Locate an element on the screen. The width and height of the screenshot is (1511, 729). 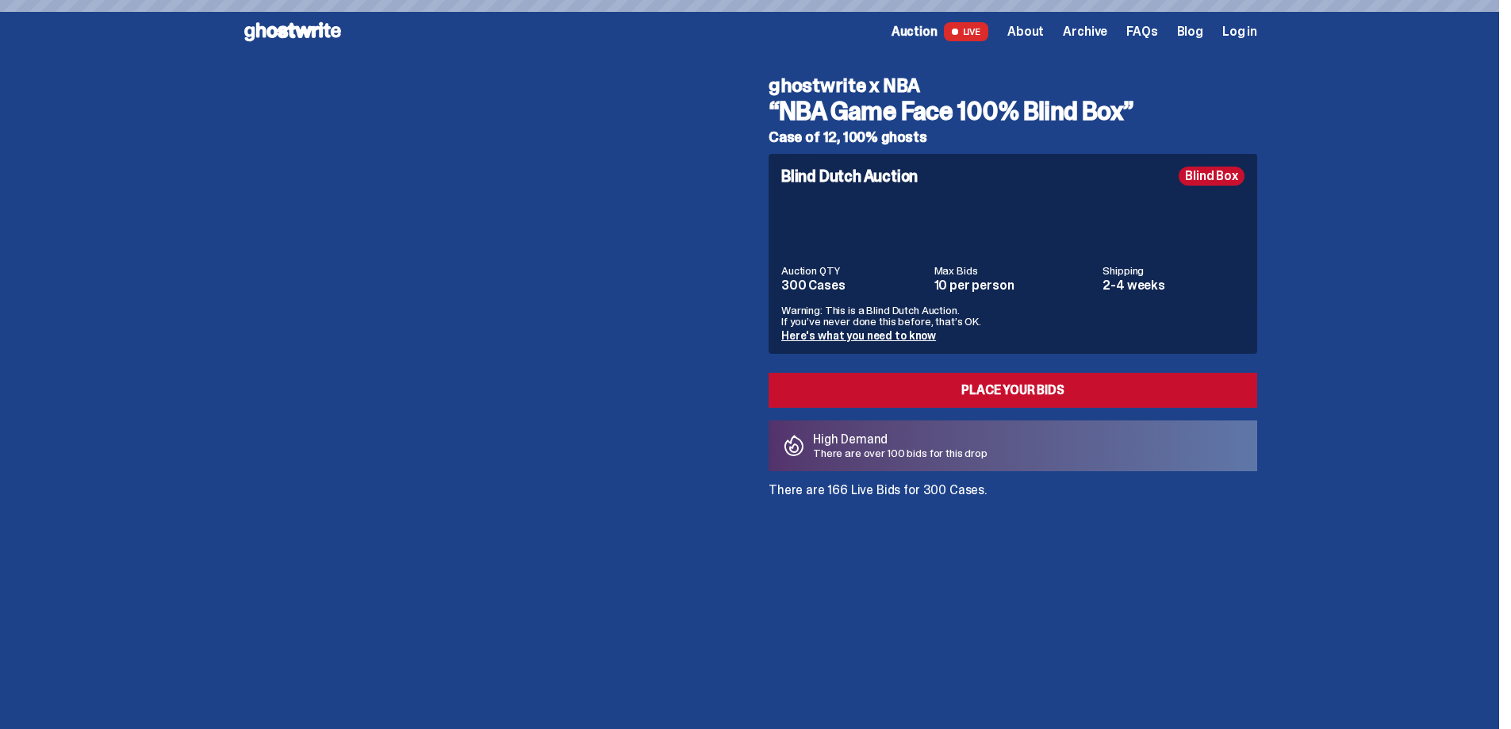
a: FAQs is located at coordinates (1142, 32).